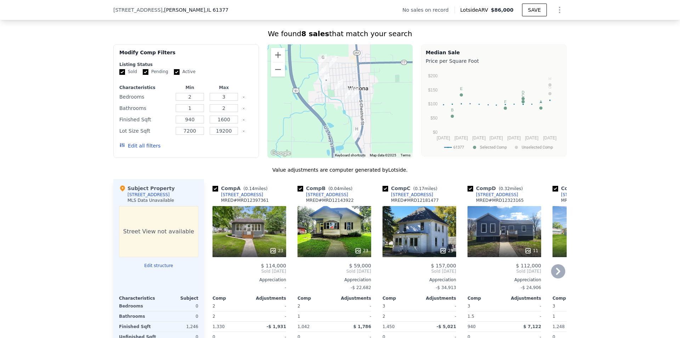 The height and width of the screenshot is (338, 680). Describe the element at coordinates (505, 188) in the screenshot. I see `span: 0.32` at that location.